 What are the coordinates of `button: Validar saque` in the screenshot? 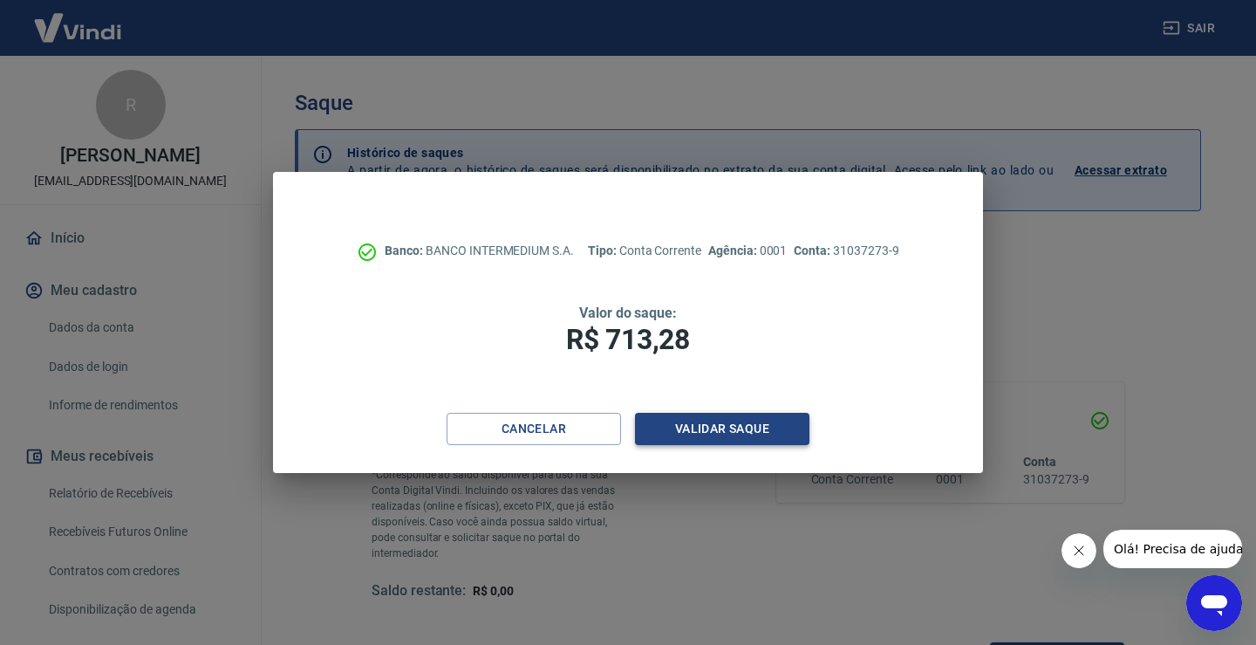 It's located at (722, 428).